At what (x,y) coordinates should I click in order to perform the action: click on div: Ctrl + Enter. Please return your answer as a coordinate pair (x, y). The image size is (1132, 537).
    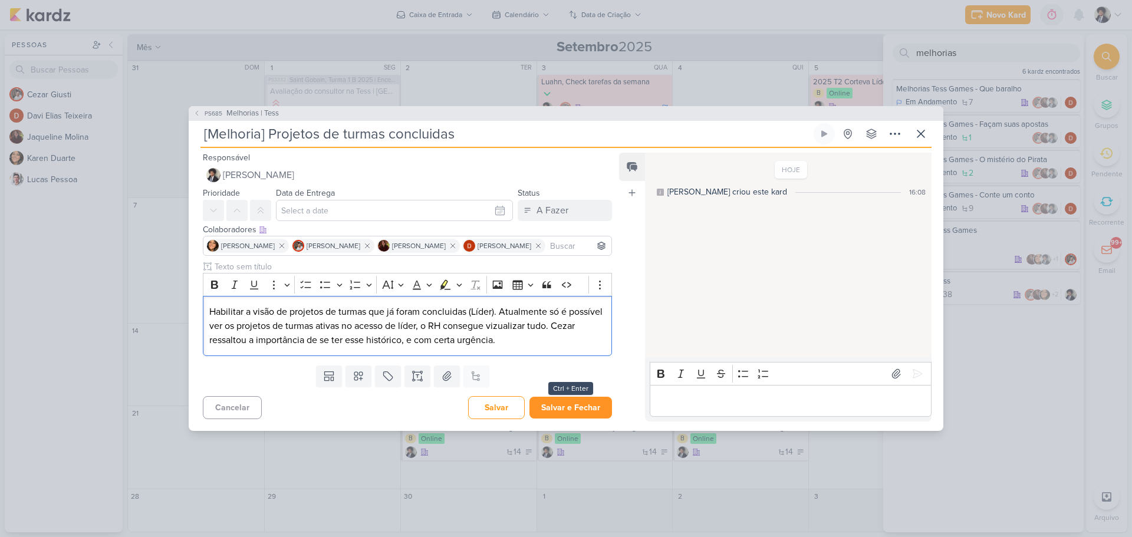
    Looking at the image, I should click on (571, 389).